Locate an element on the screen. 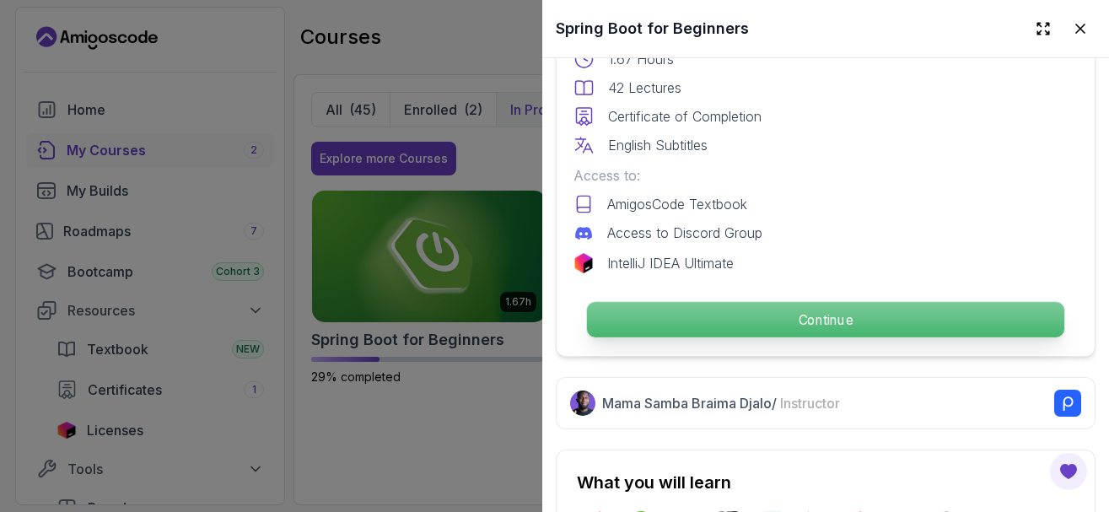 This screenshot has width=1109, height=512. p: IntelliJ IDEA Ultimate is located at coordinates (670, 263).